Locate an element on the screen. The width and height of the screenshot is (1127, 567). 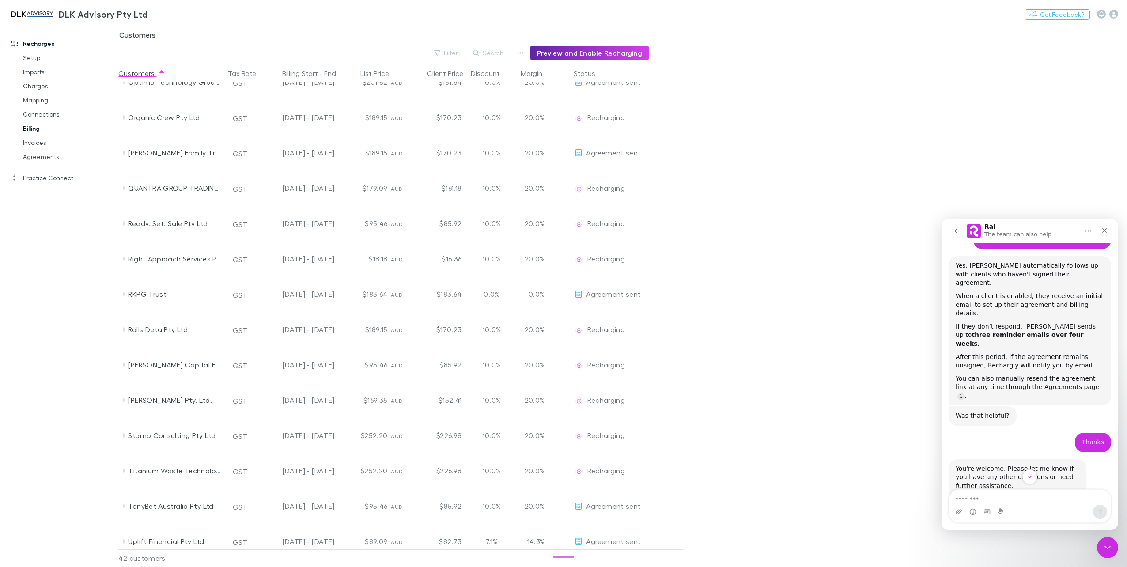
div: $161.18 is located at coordinates (438, 188).